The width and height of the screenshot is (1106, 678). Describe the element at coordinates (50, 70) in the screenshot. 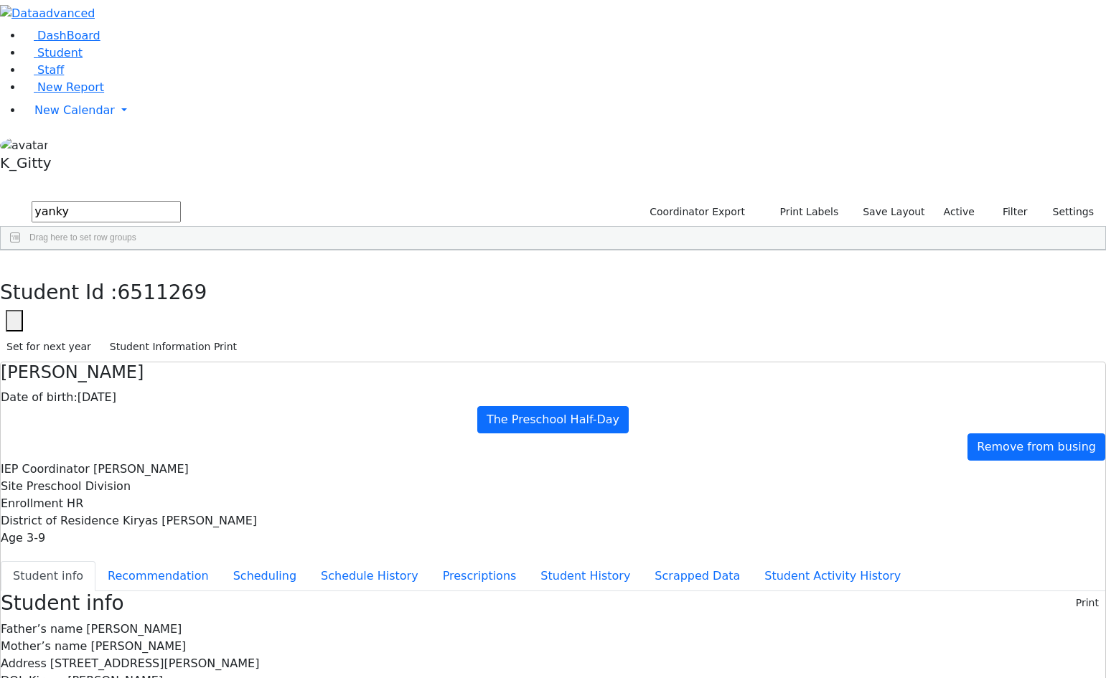

I see `span: Staff` at that location.